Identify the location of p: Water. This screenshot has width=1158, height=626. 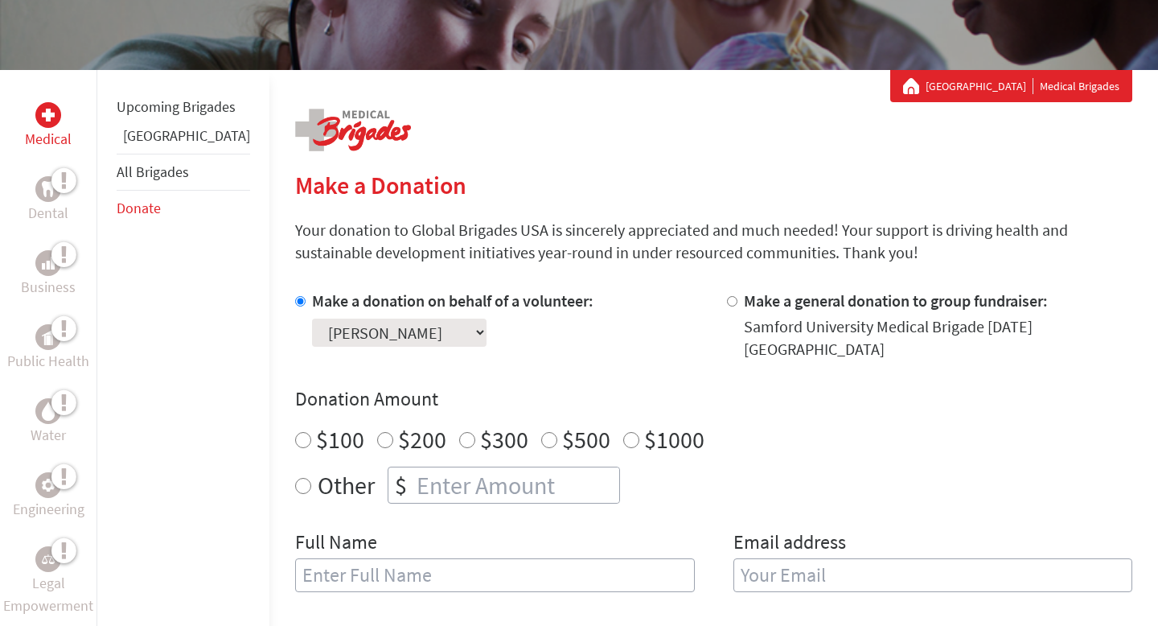
(48, 435).